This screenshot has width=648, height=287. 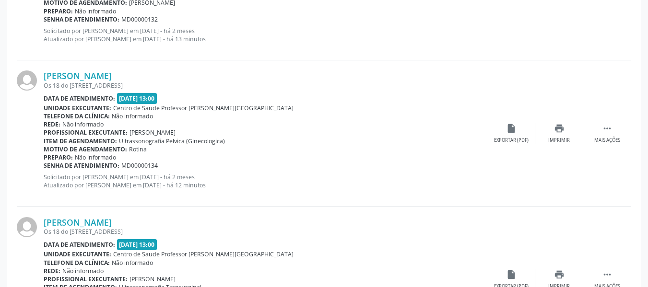 I want to click on span: Ultrassonografia Pelvica (Ginecologica), so click(x=172, y=141).